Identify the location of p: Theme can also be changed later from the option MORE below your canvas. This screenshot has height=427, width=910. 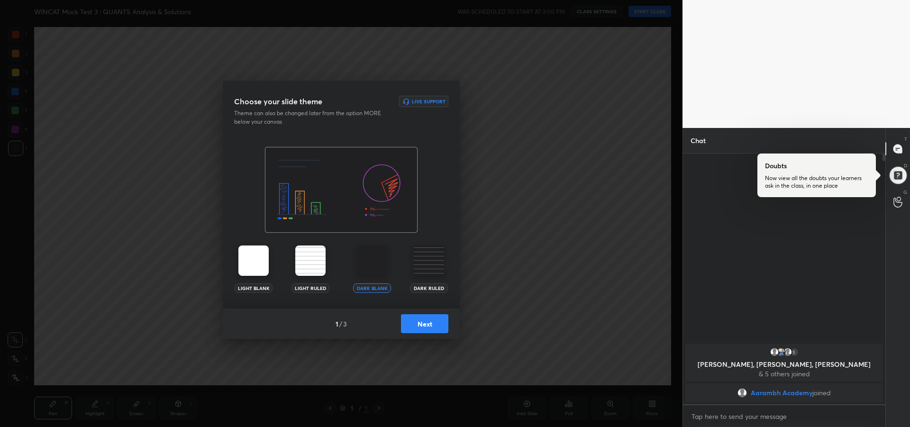
(311, 118).